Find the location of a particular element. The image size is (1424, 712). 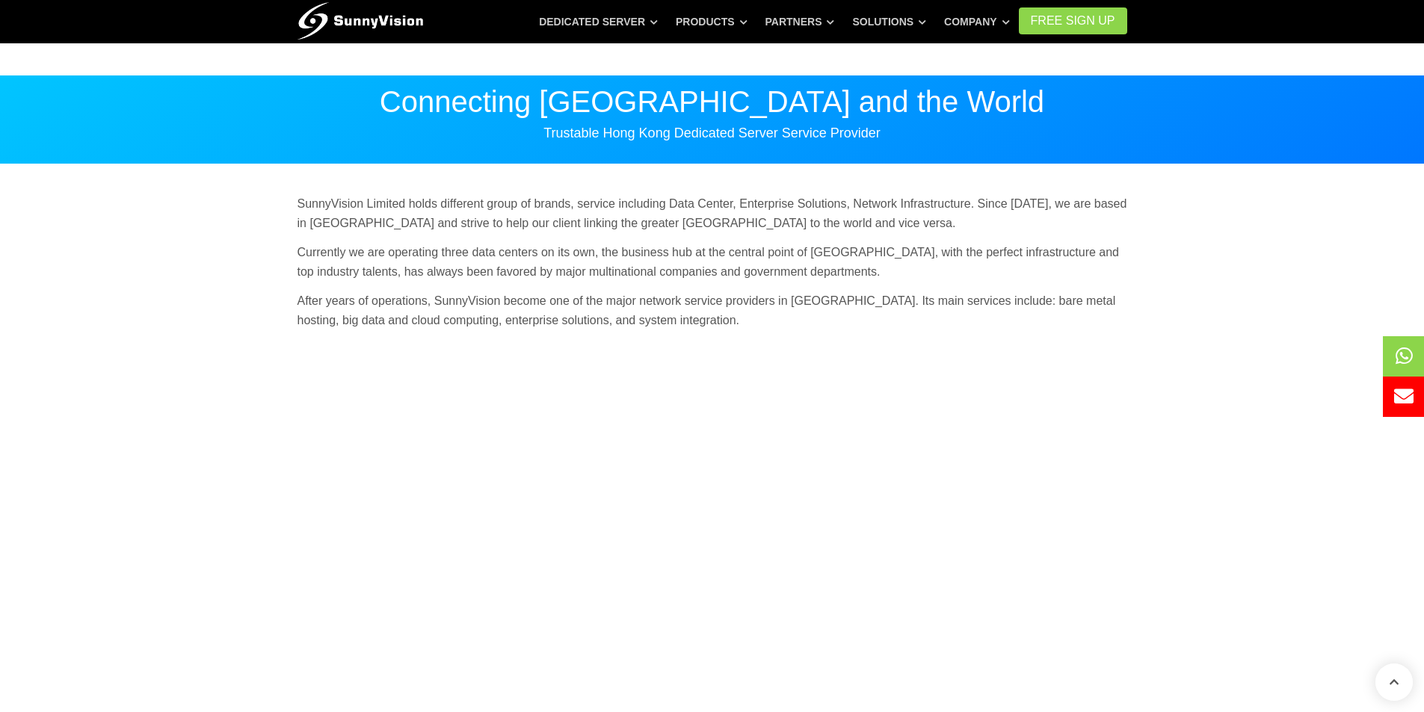

a: Company is located at coordinates (977, 22).